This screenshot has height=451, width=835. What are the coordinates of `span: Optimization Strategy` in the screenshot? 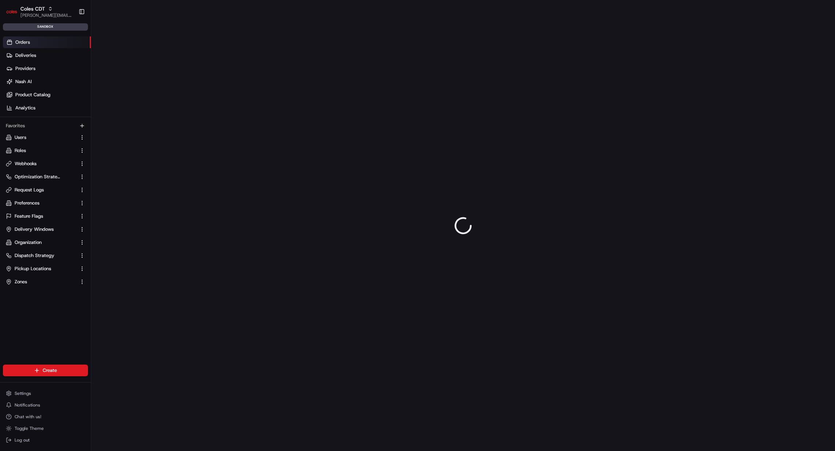 It's located at (38, 177).